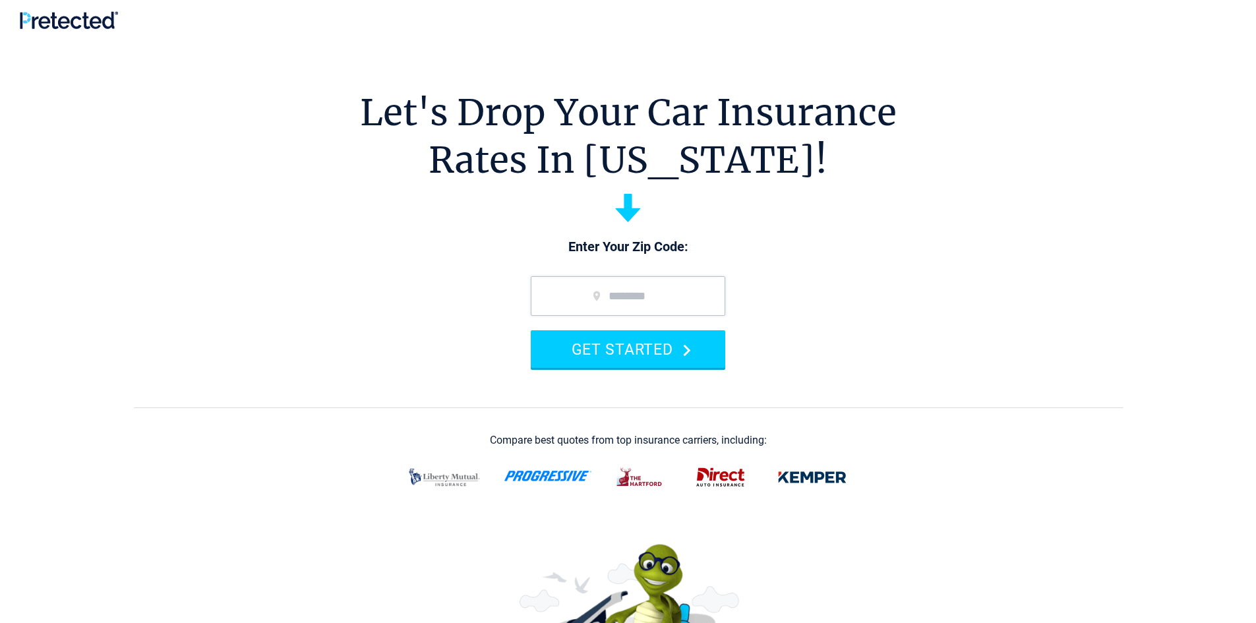  What do you see at coordinates (628, 440) in the screenshot?
I see `div: Compare best quotes from top insurance carriers, including:` at bounding box center [628, 440].